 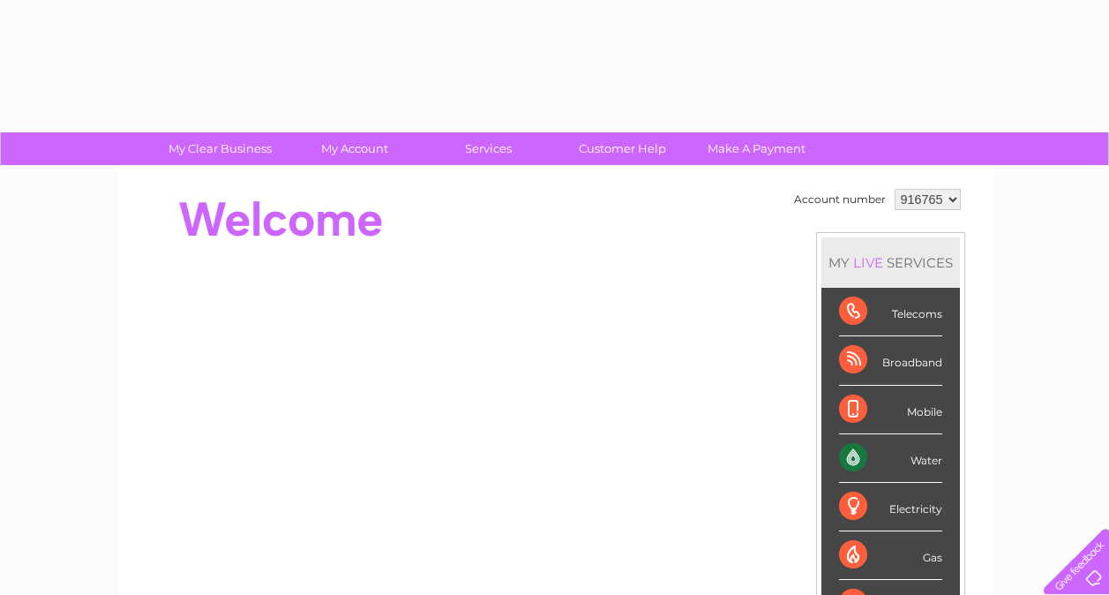 I want to click on div: LIVE, so click(x=868, y=262).